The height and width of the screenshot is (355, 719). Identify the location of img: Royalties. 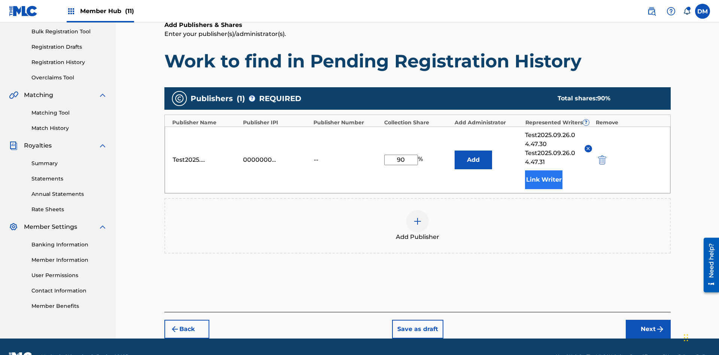
(13, 146).